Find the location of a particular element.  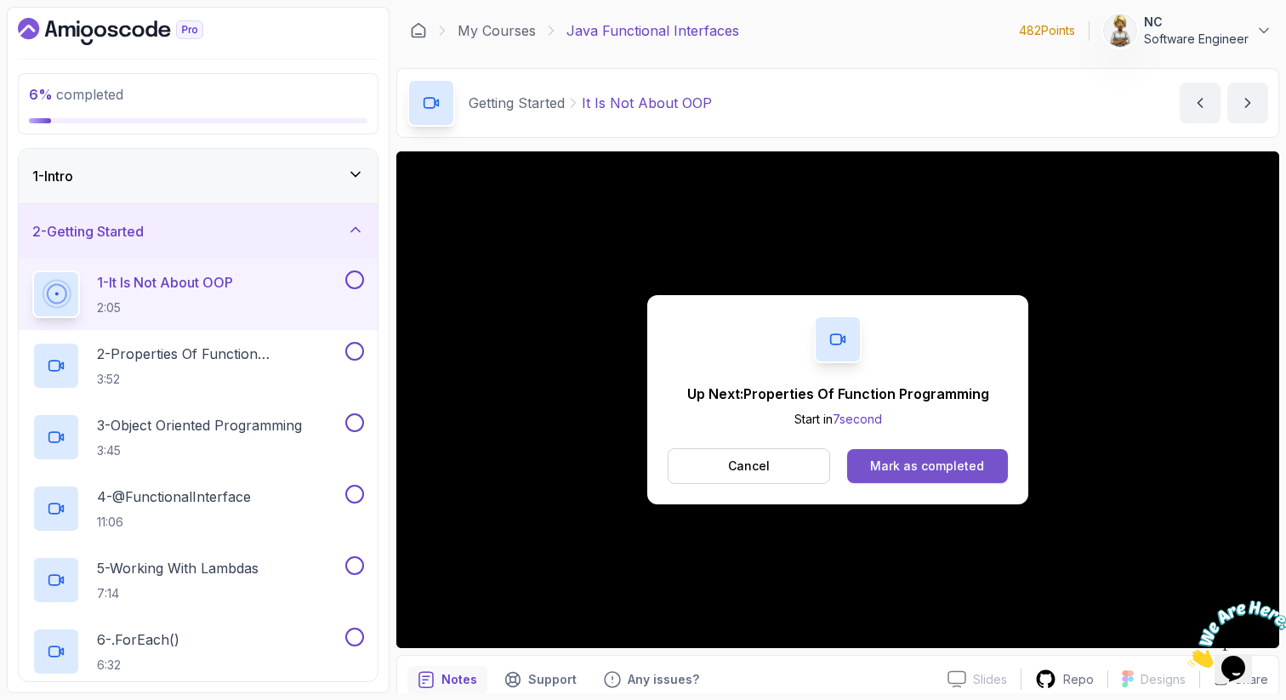

p: 5 - Working With Lambdas is located at coordinates (178, 568).